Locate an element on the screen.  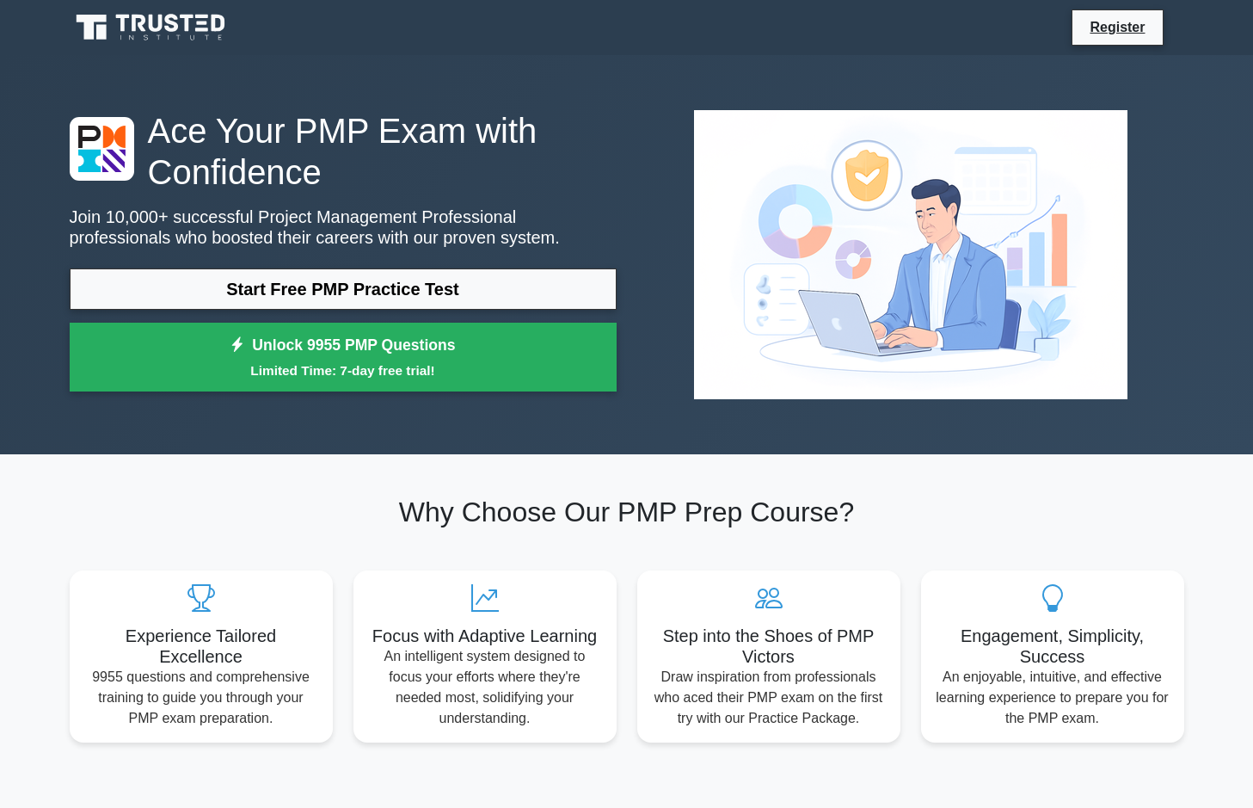
p: An enjoyable, intuitive, and effective learning experience to prepare you for the PMP exam. is located at coordinates (1053, 698).